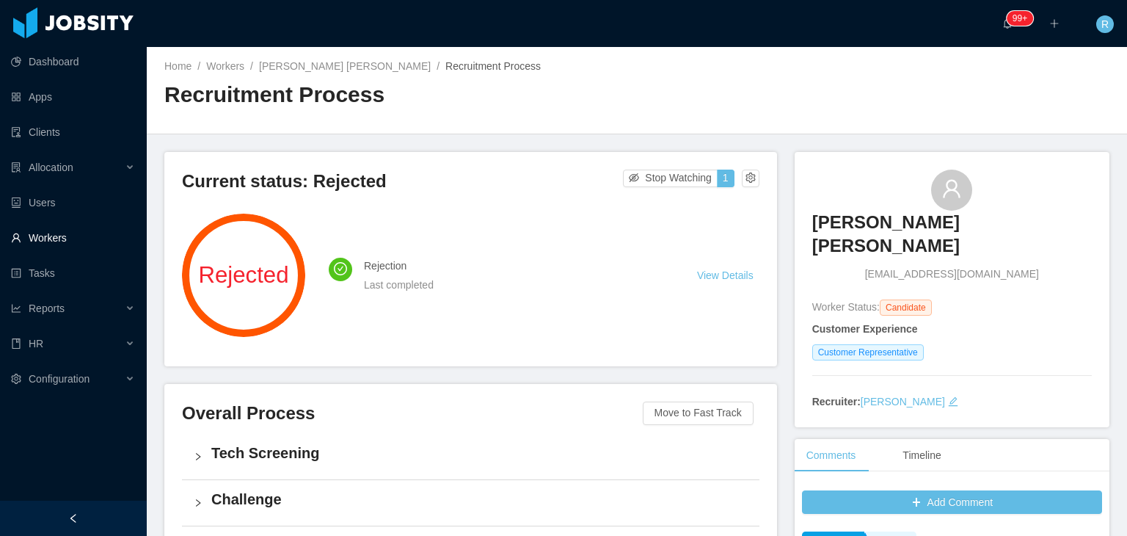 The image size is (1127, 536). Describe the element at coordinates (73, 203) in the screenshot. I see `a: icon: robotUsers` at that location.